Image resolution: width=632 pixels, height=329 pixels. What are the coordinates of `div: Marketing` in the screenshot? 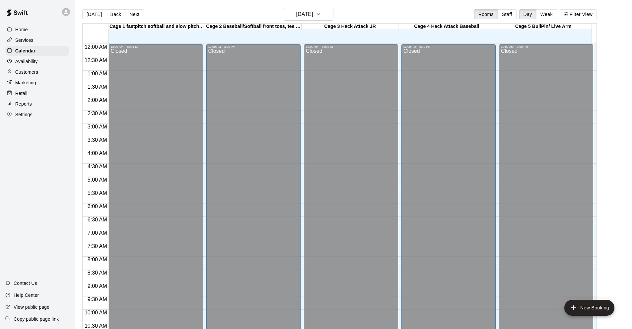 It's located at (37, 83).